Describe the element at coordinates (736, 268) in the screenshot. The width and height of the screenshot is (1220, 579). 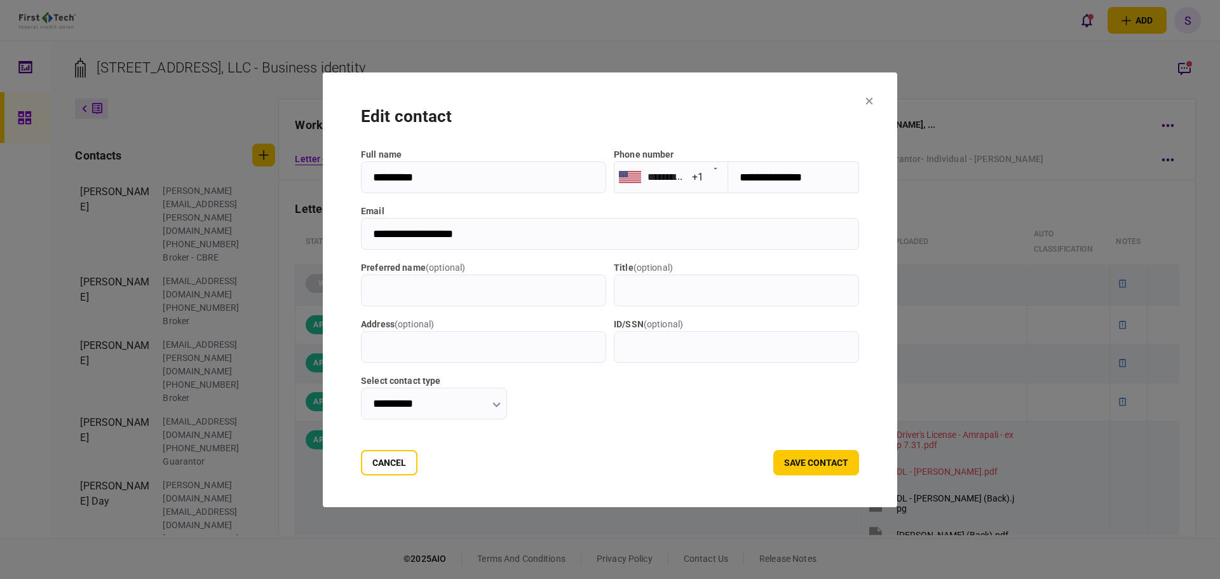
I see `label: title` at that location.